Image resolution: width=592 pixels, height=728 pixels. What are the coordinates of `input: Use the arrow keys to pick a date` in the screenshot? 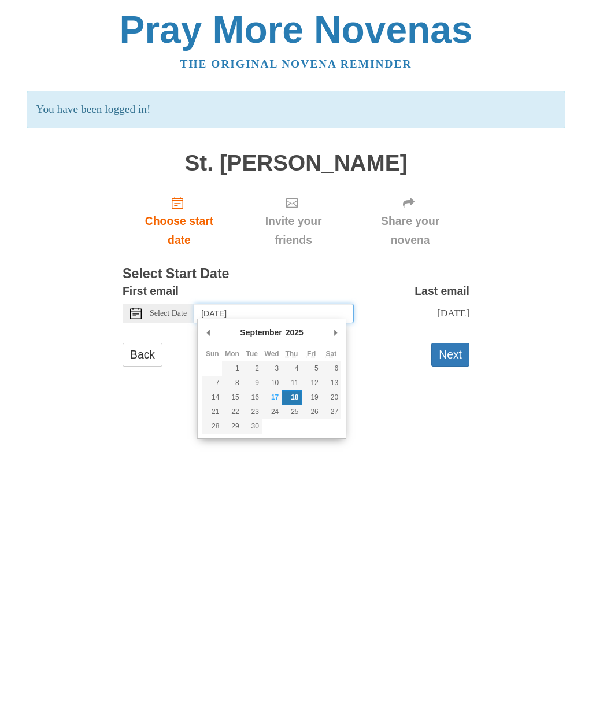 It's located at (274, 313).